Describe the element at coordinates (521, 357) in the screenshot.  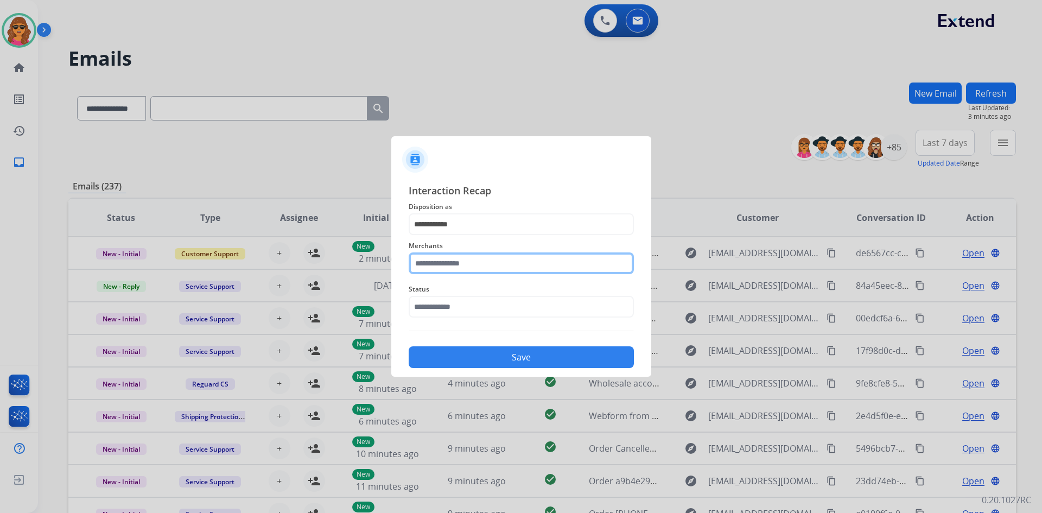
I see `button: Save` at that location.